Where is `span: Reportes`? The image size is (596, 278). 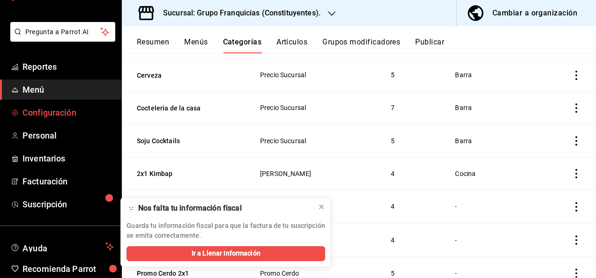 span: Reportes is located at coordinates (68, 67).